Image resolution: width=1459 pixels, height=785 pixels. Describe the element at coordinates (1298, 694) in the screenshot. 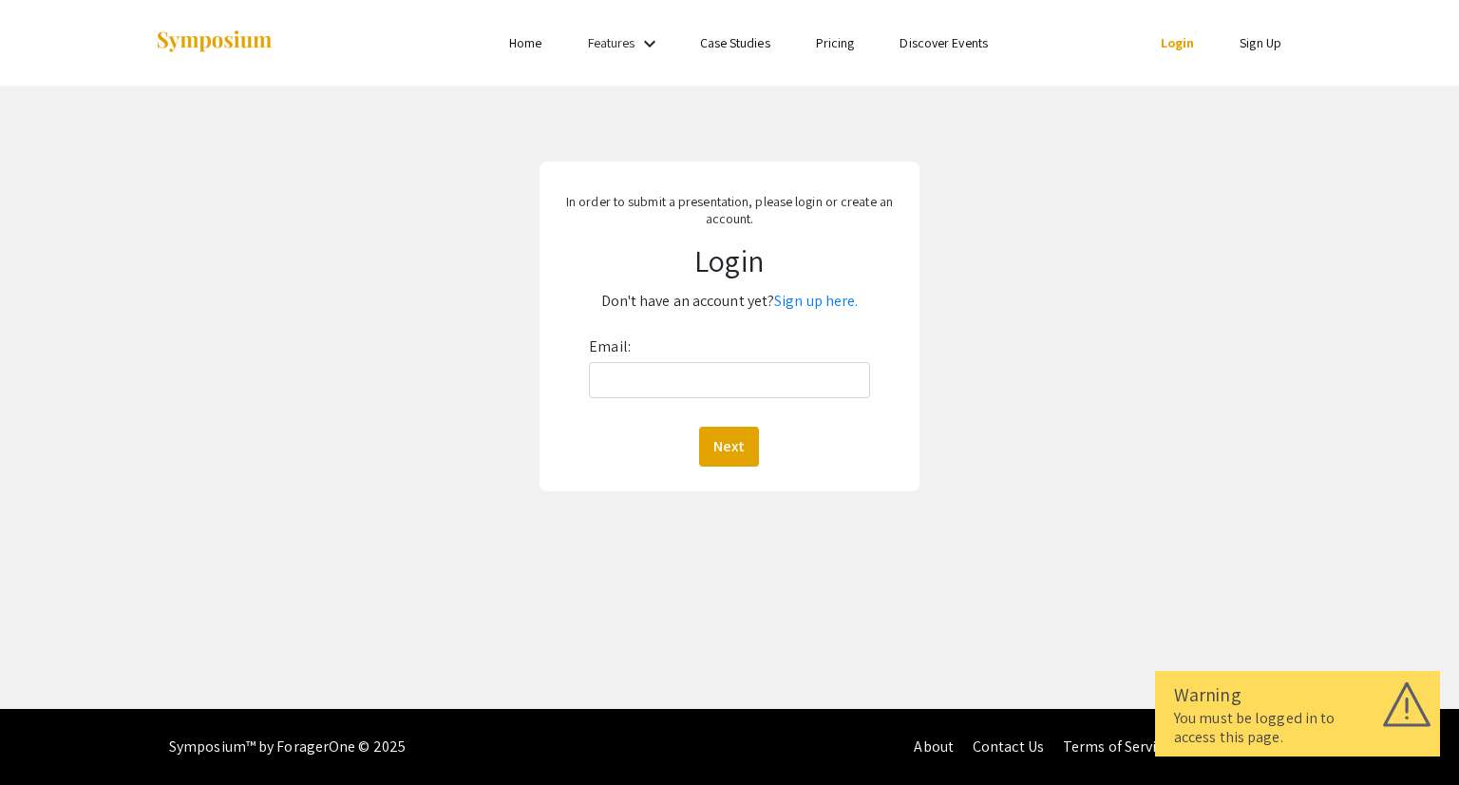

I see `div: Warning` at that location.